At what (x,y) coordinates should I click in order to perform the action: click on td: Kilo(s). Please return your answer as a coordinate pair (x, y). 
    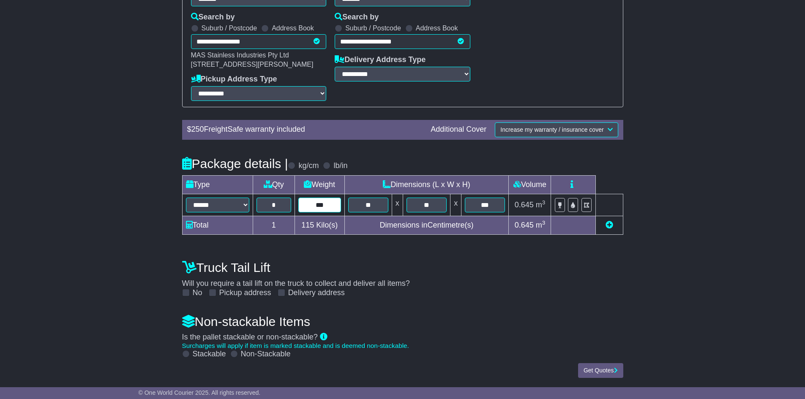
    Looking at the image, I should click on (319, 225).